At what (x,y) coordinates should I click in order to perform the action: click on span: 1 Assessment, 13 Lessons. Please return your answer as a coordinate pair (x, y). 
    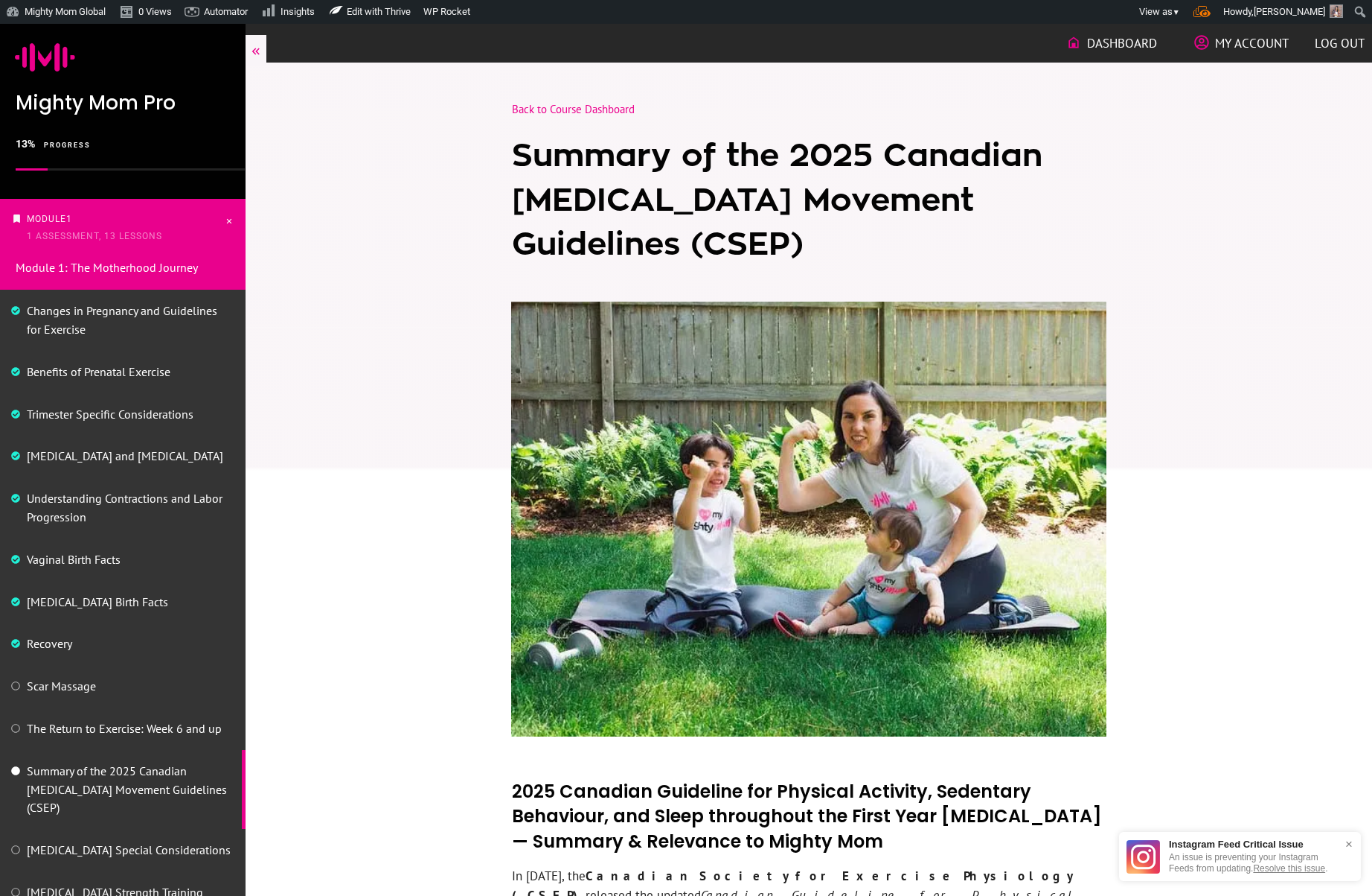
    Looking at the image, I should click on (95, 236).